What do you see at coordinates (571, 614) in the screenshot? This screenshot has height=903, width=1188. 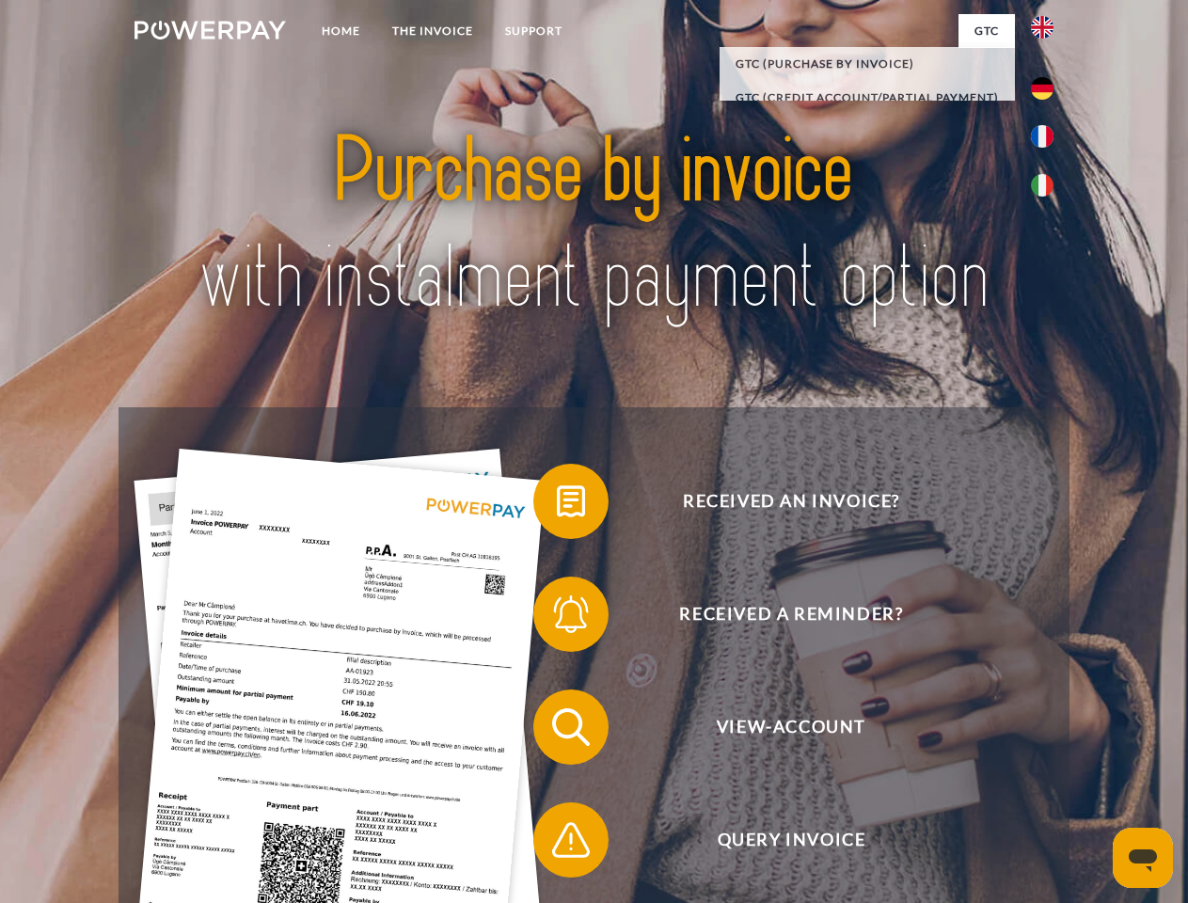 I see `img: qb_bell.svg` at bounding box center [571, 614].